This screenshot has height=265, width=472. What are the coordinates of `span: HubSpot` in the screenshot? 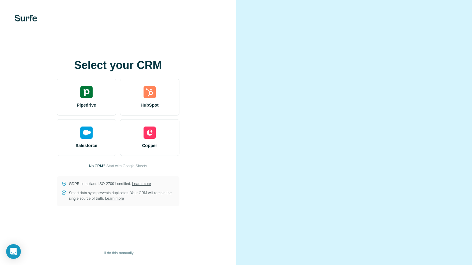 It's located at (150, 105).